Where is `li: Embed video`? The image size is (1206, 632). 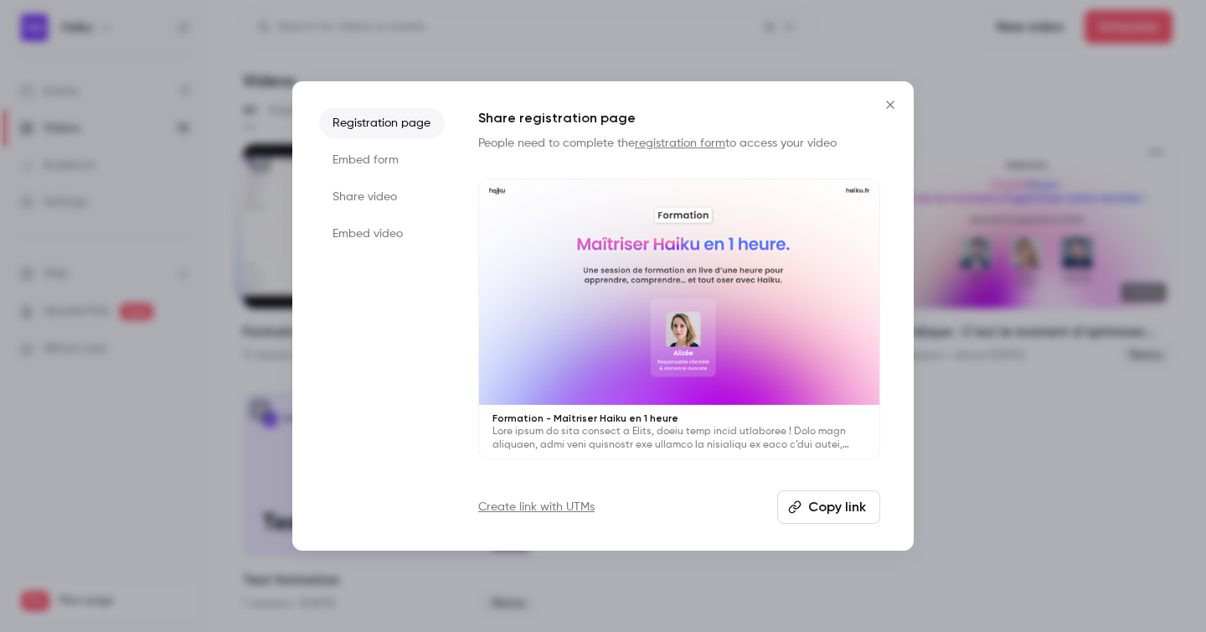
li: Embed video is located at coordinates (382, 234).